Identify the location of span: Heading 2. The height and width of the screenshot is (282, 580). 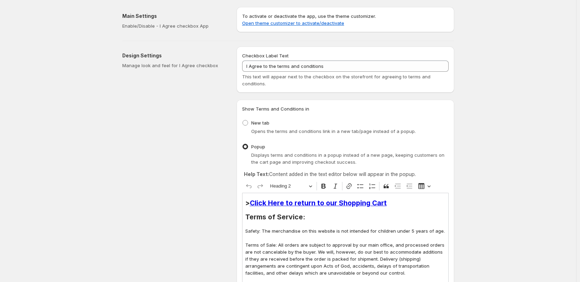
(288, 186).